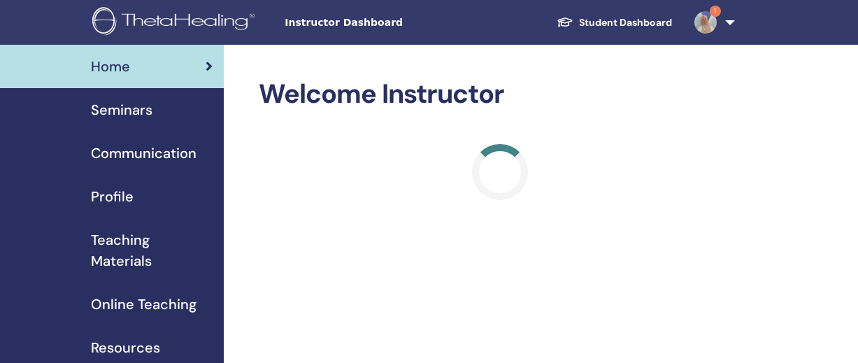 This screenshot has width=858, height=363. What do you see at coordinates (122, 110) in the screenshot?
I see `span: Seminars` at bounding box center [122, 110].